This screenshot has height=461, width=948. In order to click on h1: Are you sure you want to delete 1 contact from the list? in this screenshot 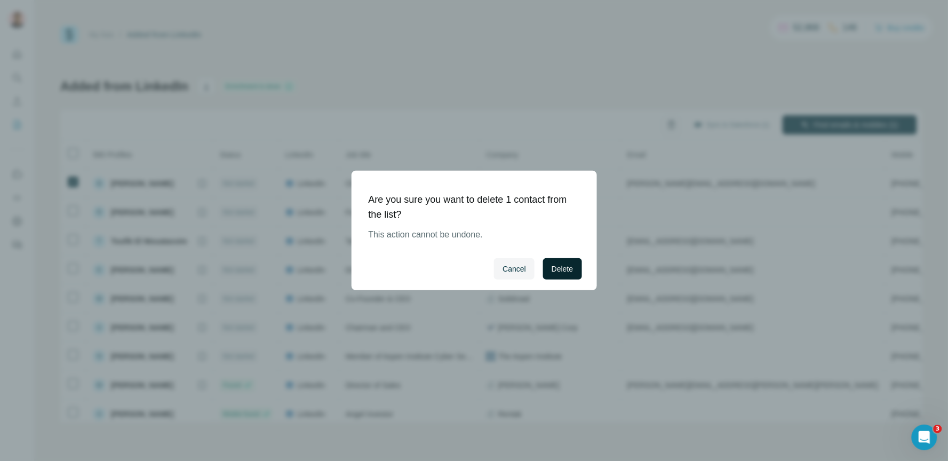, I will do `click(470, 207)`.